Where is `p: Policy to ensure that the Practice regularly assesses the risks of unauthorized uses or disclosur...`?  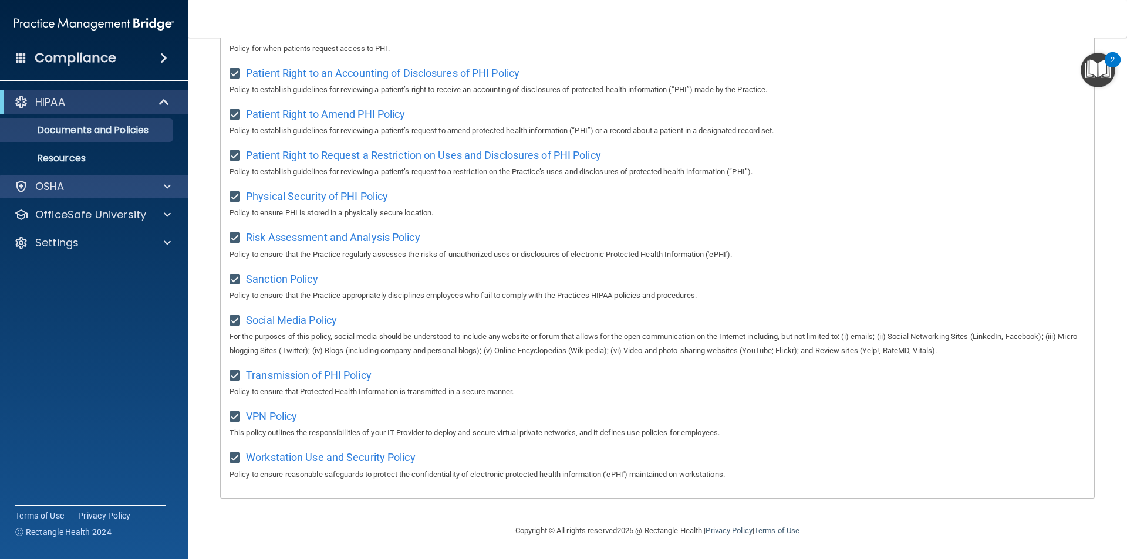 p: Policy to ensure that the Practice regularly assesses the risks of unauthorized uses or disclosur... is located at coordinates (657, 255).